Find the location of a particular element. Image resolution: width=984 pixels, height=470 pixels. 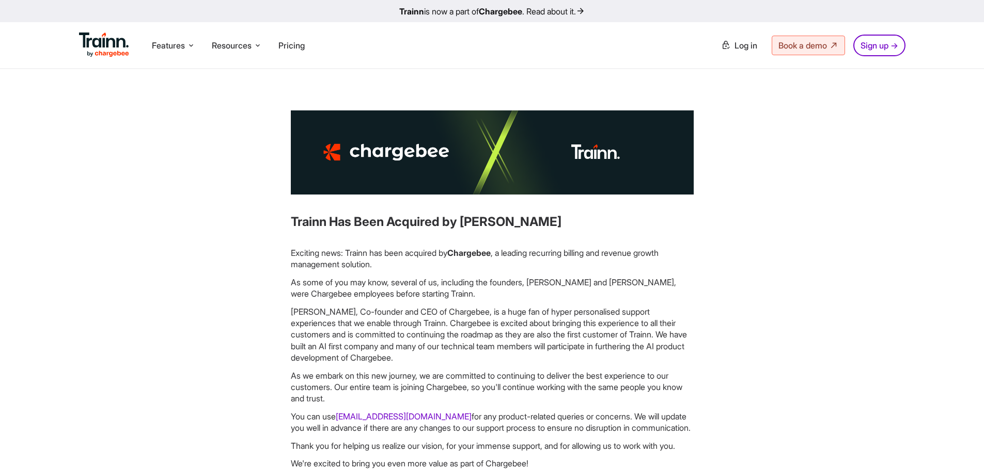

a: Sign up → is located at coordinates (879, 45).